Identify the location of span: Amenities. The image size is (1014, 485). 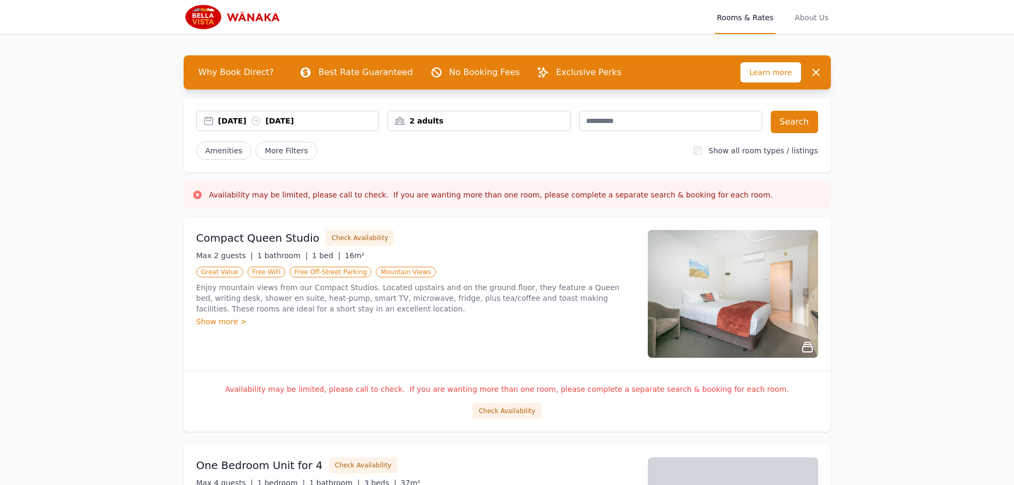
(224, 151).